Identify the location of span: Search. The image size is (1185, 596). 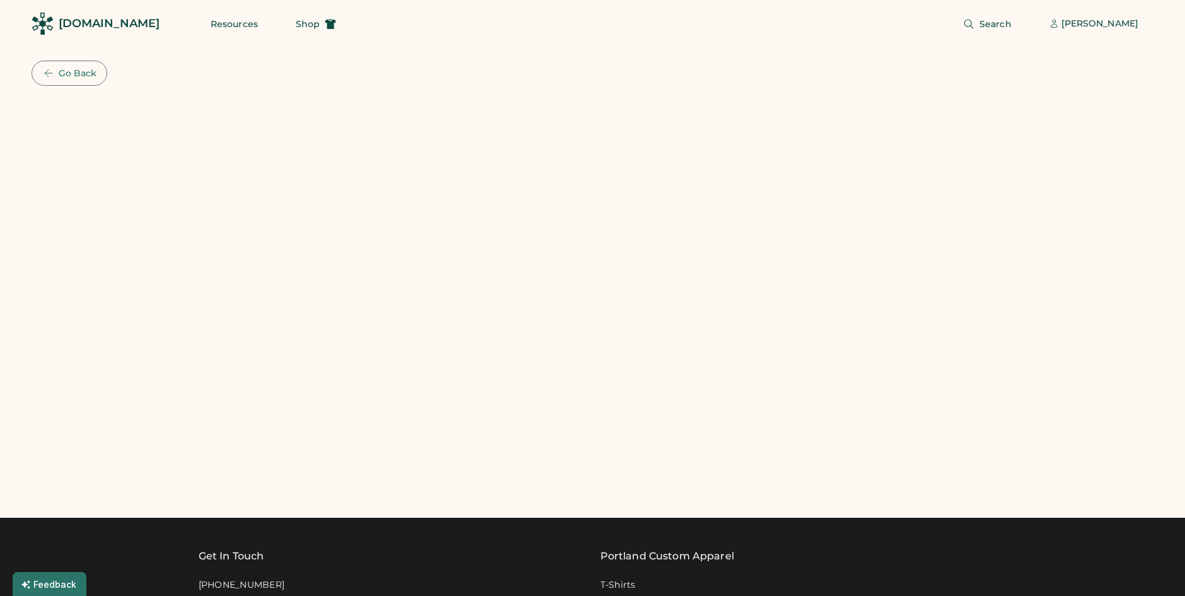
(995, 24).